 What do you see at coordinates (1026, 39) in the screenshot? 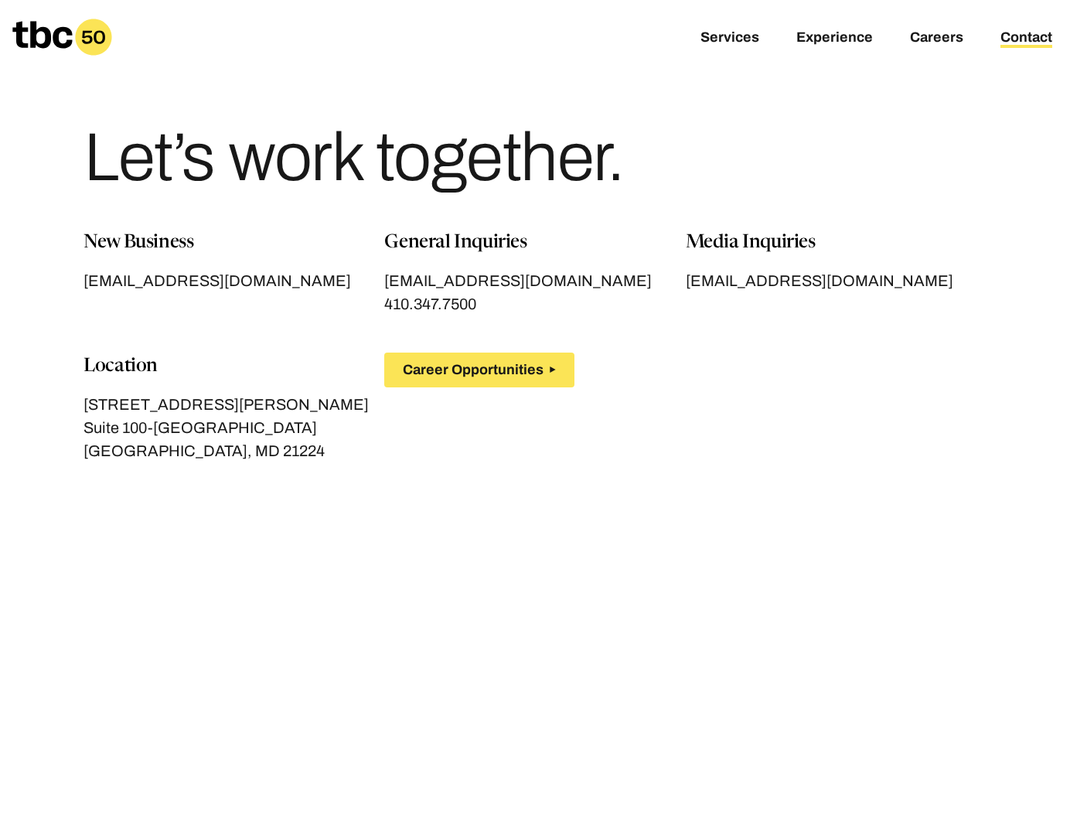
I see `a: Contact` at bounding box center [1026, 39].